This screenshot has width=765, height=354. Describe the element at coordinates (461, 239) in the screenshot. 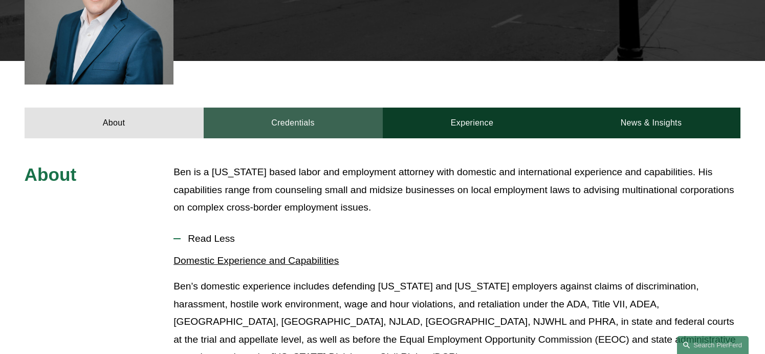

I see `span: Read Less` at that location.